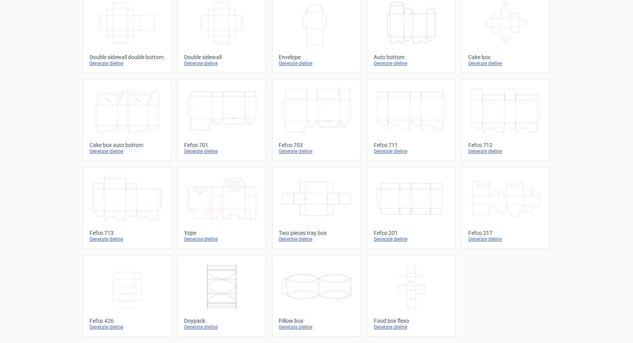  Describe the element at coordinates (316, 57) in the screenshot. I see `div: Envelope` at that location.